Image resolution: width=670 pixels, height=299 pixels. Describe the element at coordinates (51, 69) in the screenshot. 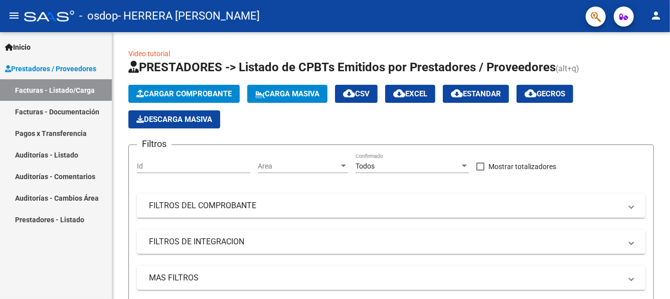

I see `span: Prestadores / Proveedores` at that location.